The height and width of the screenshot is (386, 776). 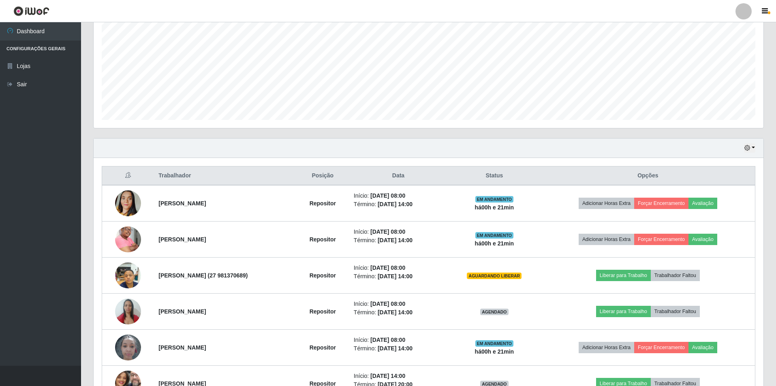 I want to click on img: 1748562791419.jpeg, so click(x=128, y=203).